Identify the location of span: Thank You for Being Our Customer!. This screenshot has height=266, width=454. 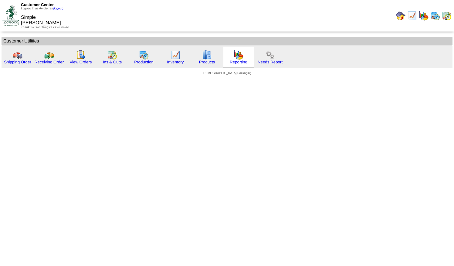
(45, 27).